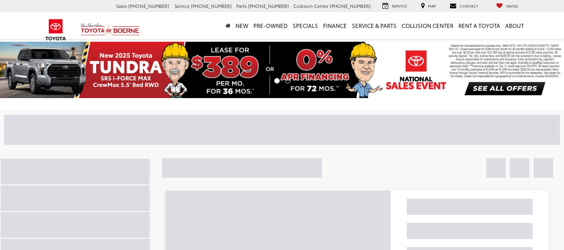  I want to click on a: New, so click(242, 25).